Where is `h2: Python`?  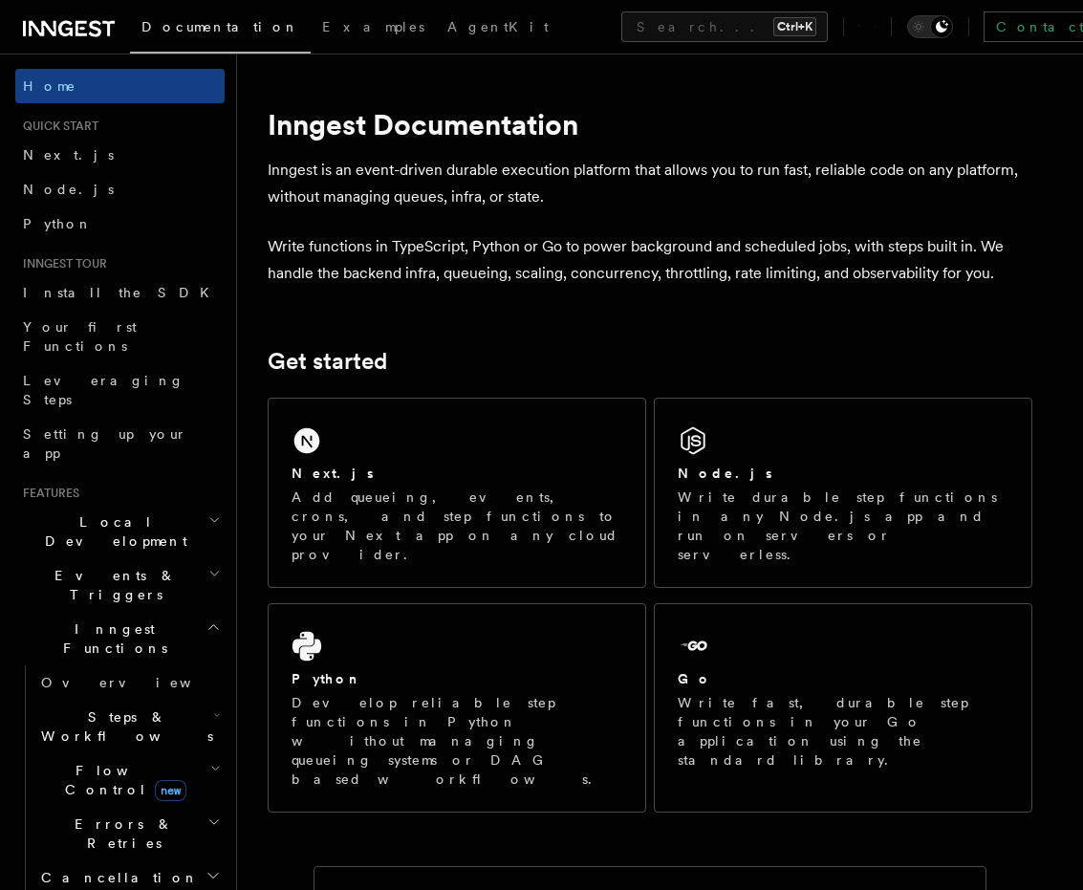 h2: Python is located at coordinates (327, 679).